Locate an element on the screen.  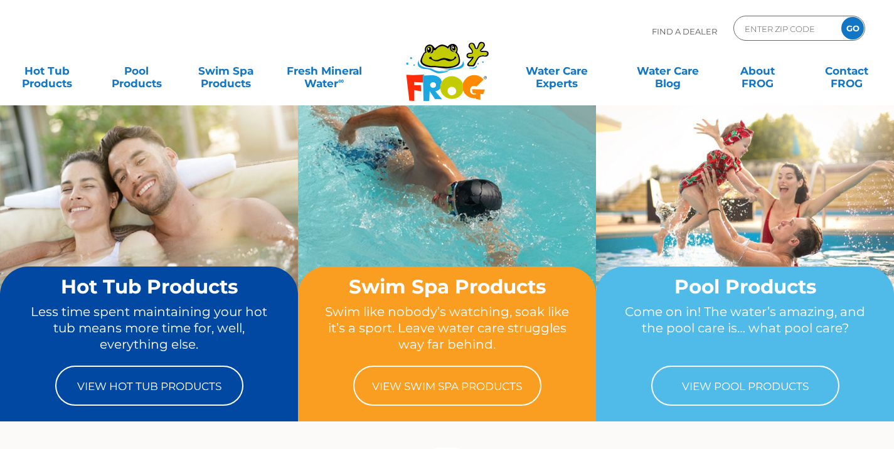
p: Find A Dealer is located at coordinates (684, 31).